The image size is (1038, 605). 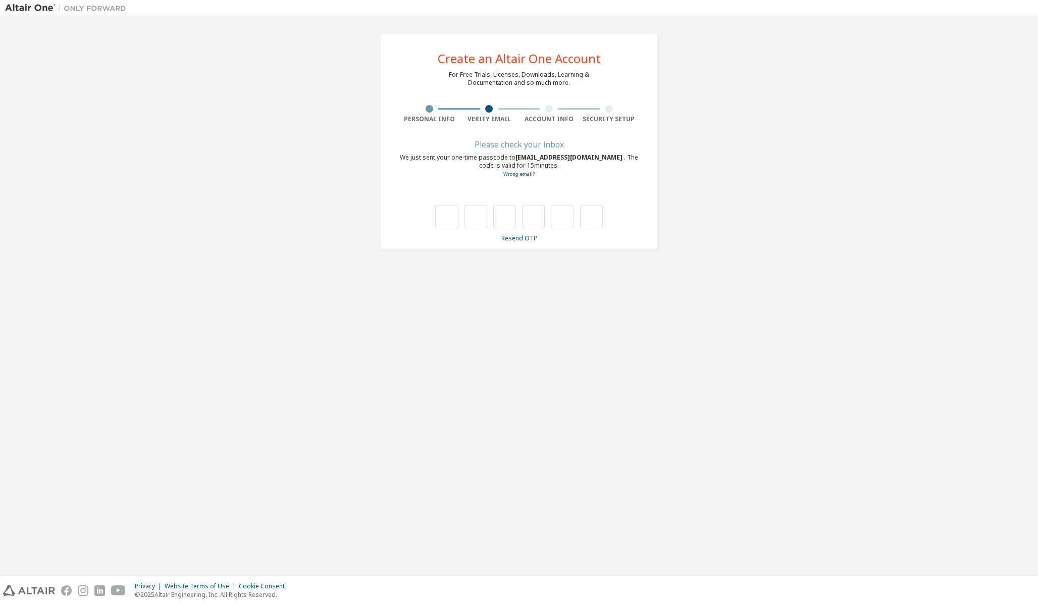 I want to click on div: Website Terms of Use, so click(x=201, y=586).